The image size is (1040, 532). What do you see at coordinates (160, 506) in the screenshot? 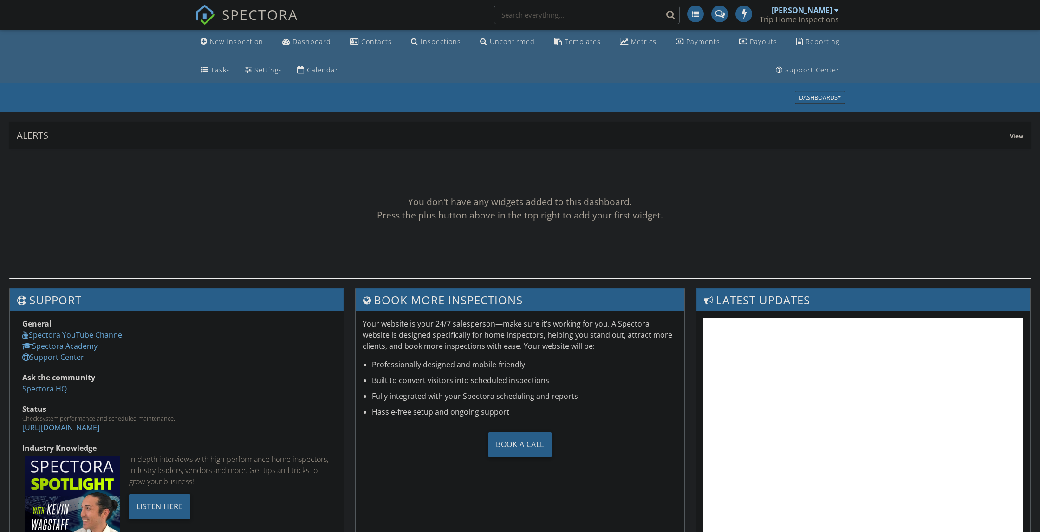
I see `a: Listen Here` at bounding box center [160, 506].